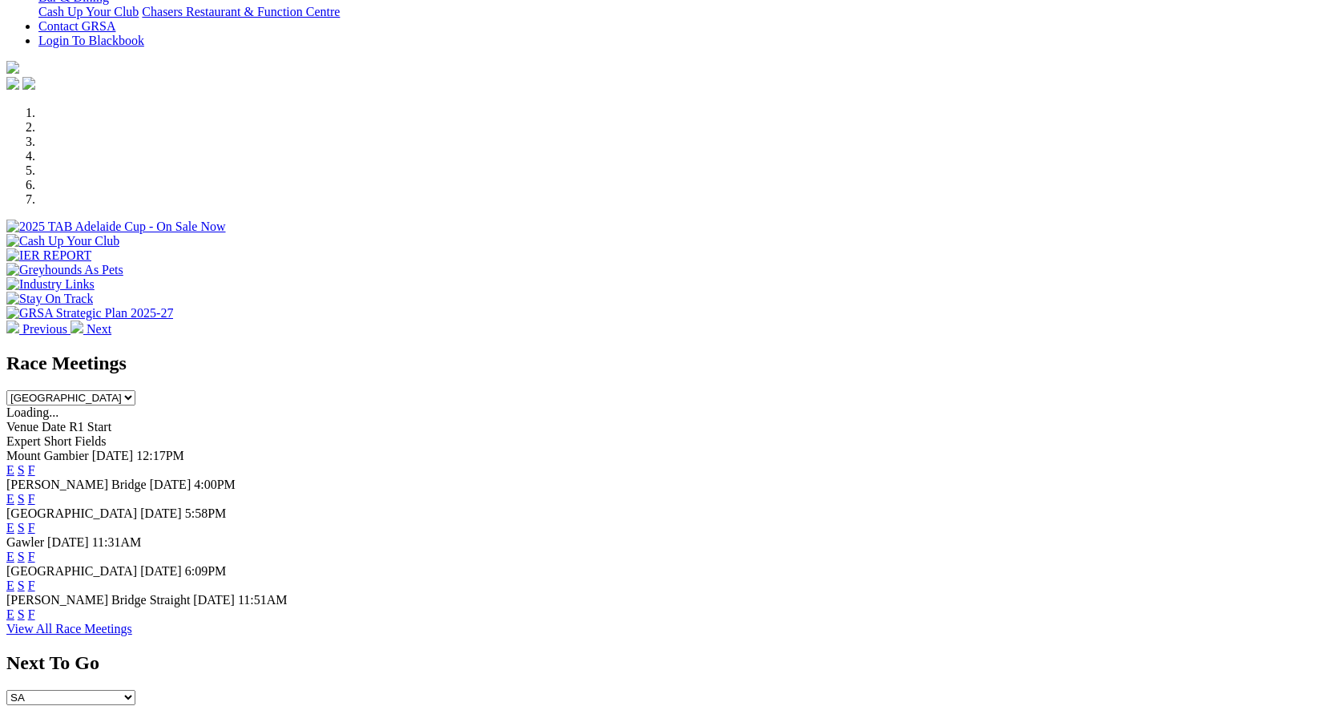  Describe the element at coordinates (667, 363) in the screenshot. I see `h2: Race Meetings` at that location.